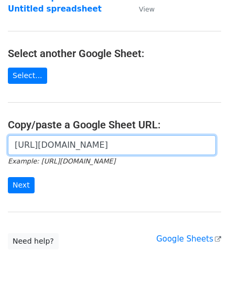 The width and height of the screenshot is (229, 306). Describe the element at coordinates (55, 9) in the screenshot. I see `a: Untitled spreadsheet` at that location.